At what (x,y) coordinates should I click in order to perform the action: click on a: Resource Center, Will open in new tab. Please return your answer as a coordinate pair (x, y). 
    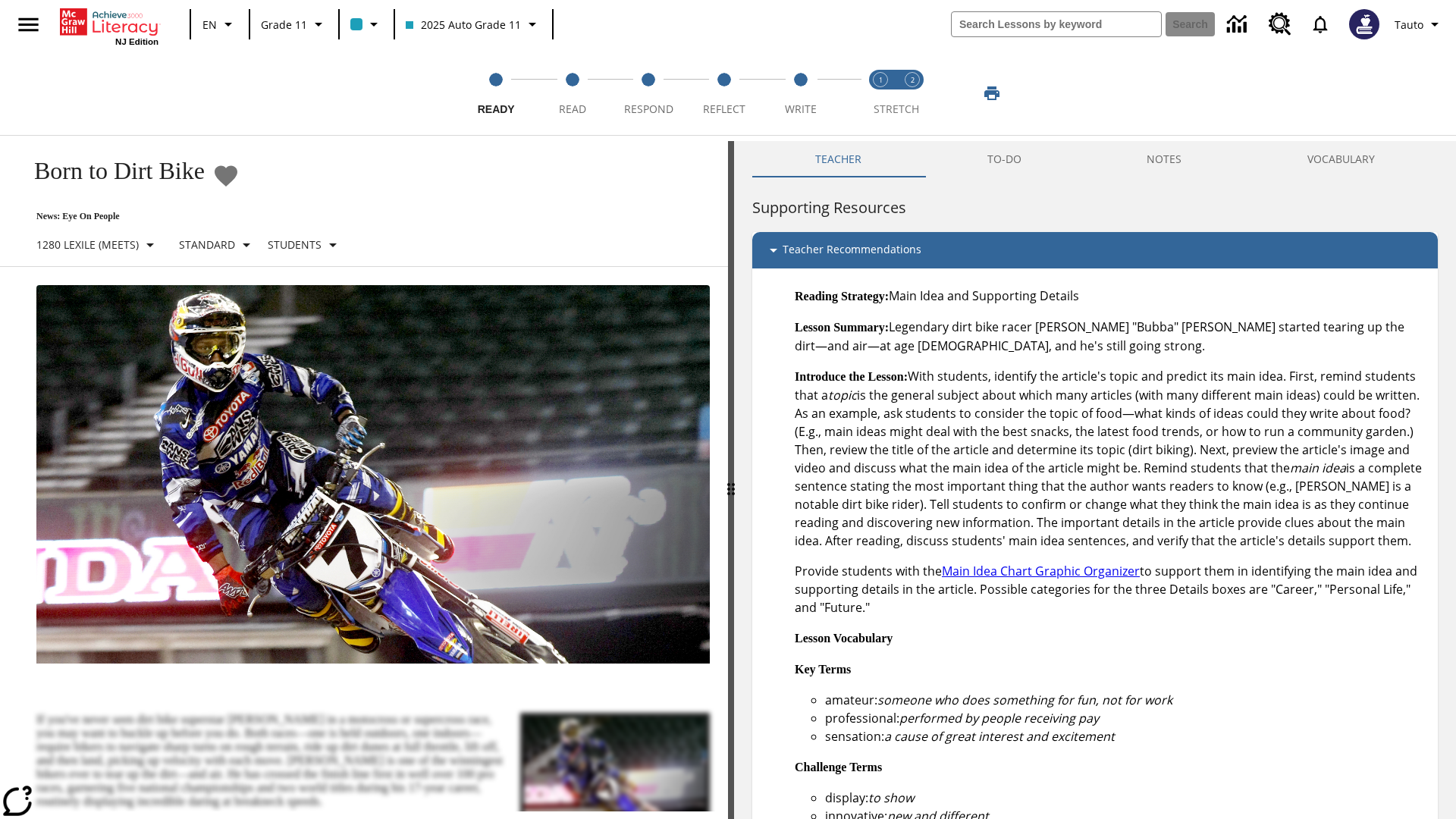
    Looking at the image, I should click on (1280, 24).